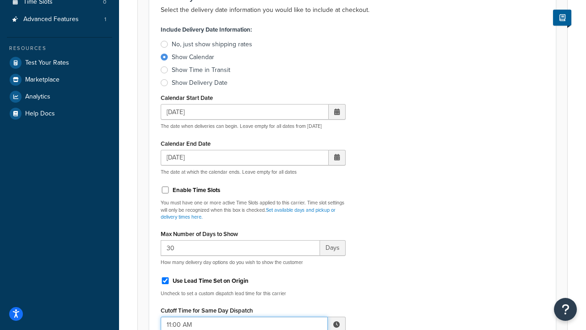 The height and width of the screenshot is (330, 586). What do you see at coordinates (562, 17) in the screenshot?
I see `button: Show Help Docs` at bounding box center [562, 17].